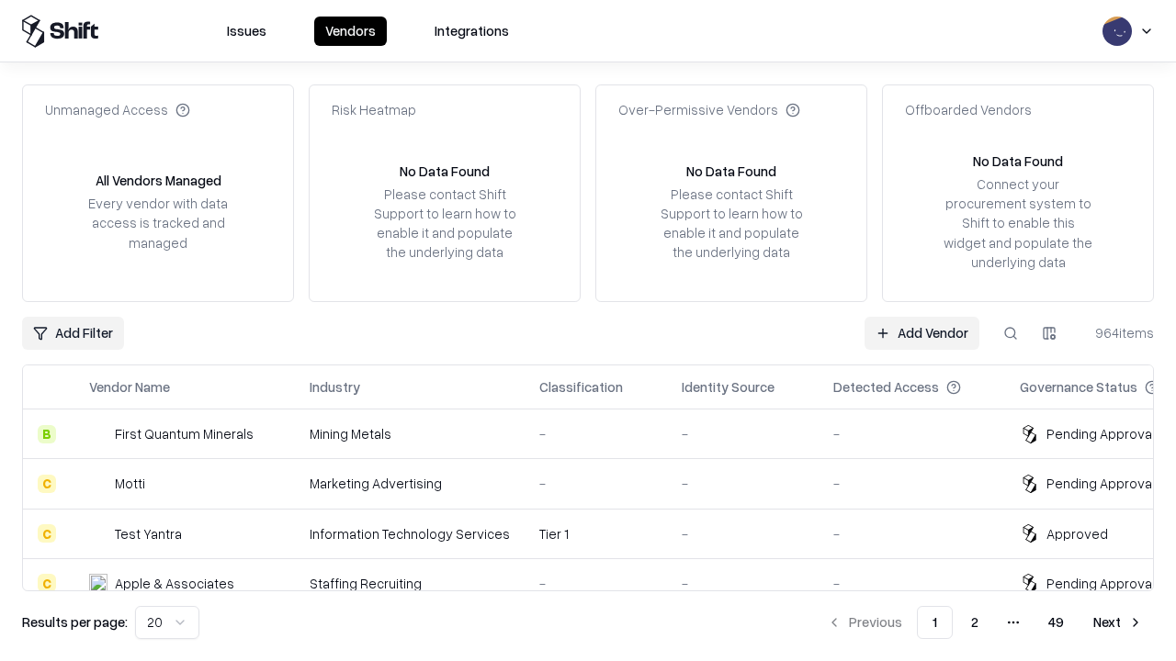 This screenshot has height=661, width=1176. I want to click on button: Integrations, so click(471, 31).